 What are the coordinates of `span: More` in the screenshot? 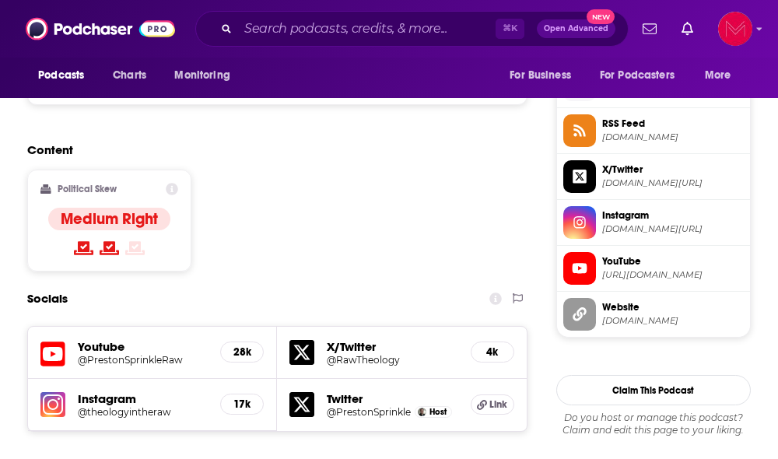 It's located at (718, 76).